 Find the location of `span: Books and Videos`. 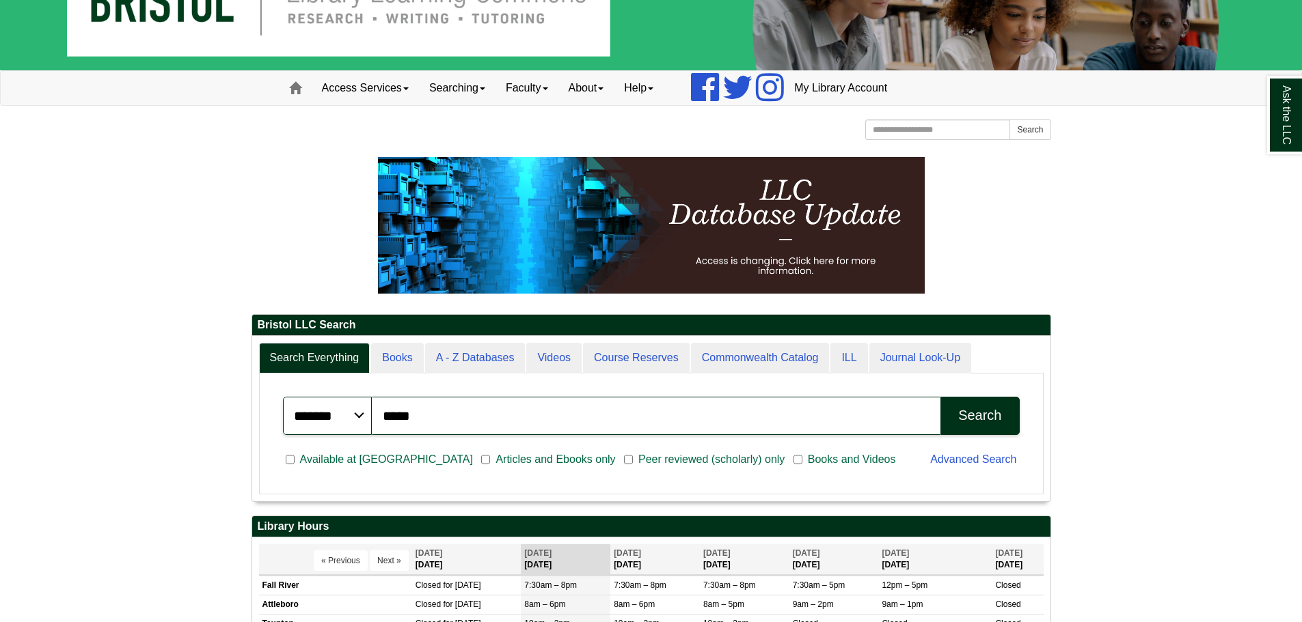

span: Books and Videos is located at coordinates (851, 460).